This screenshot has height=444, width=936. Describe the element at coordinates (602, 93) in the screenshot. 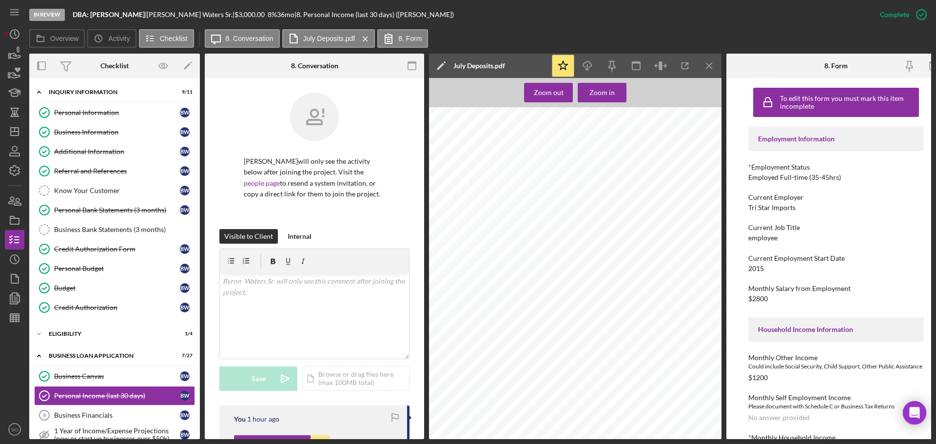

I see `button: Zoom in` at that location.